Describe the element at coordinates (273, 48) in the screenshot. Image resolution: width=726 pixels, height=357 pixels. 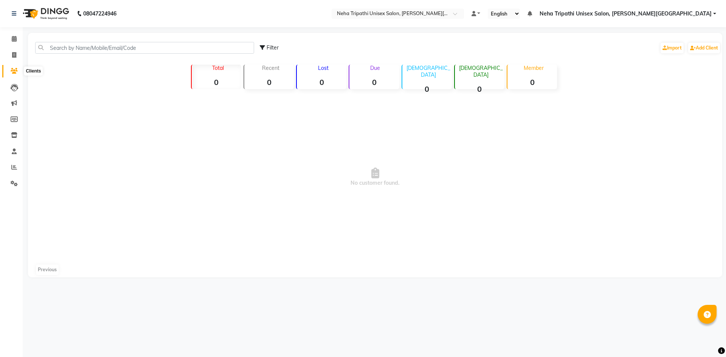
I see `span: Filter` at that location.